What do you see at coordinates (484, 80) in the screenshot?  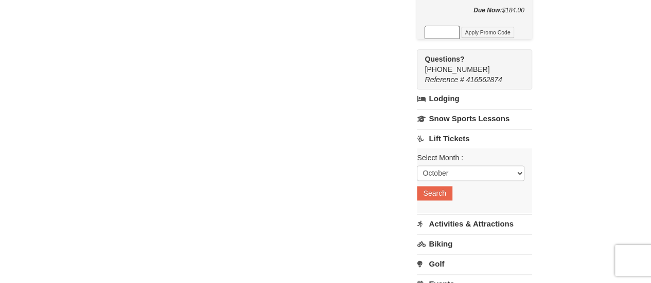 I see `span: 416562874` at bounding box center [484, 80].